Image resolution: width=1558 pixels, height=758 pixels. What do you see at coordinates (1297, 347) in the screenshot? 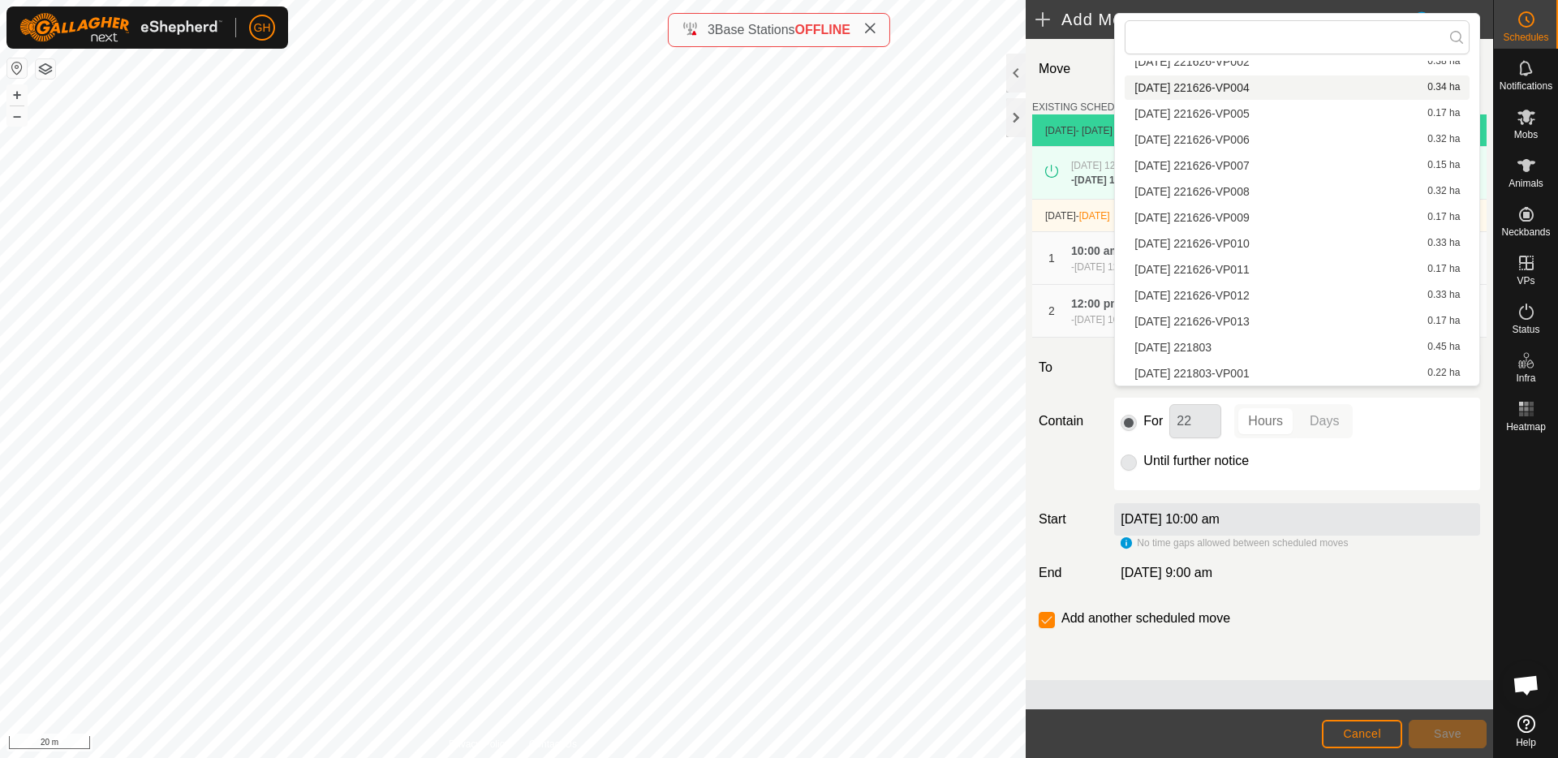
I see `li: 2025-09-24 221803` at bounding box center [1297, 347].